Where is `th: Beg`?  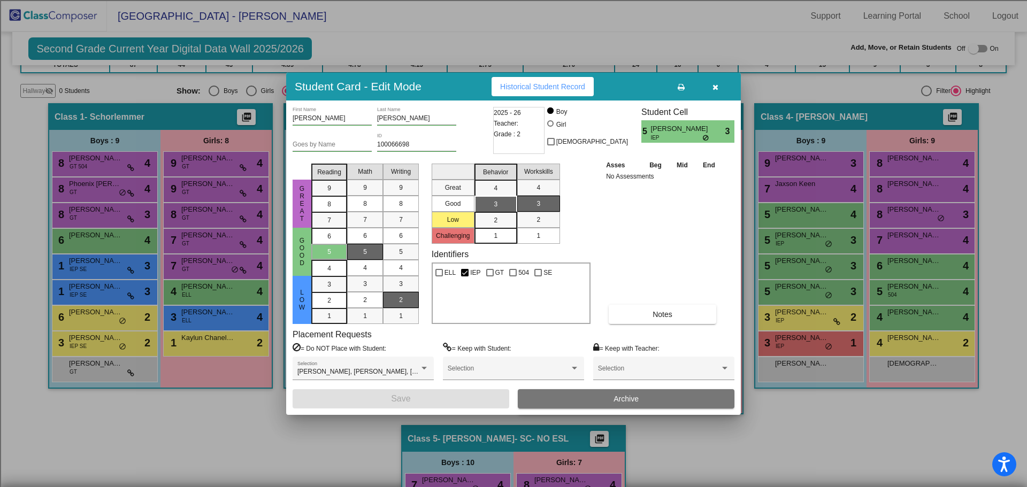
th: Beg is located at coordinates (656, 165).